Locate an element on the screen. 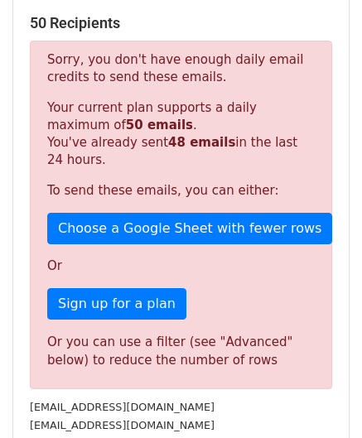 The width and height of the screenshot is (362, 438). p: Sorry, you don't have enough daily email credits to send these emails. is located at coordinates (180, 69).